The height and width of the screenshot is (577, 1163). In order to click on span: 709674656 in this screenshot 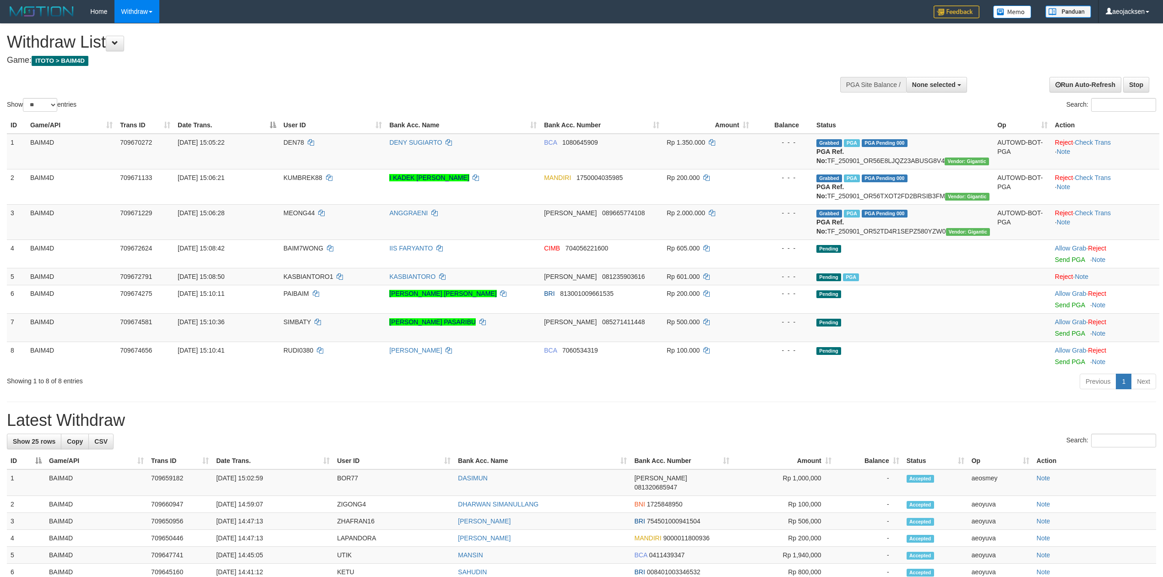, I will do `click(136, 350)`.